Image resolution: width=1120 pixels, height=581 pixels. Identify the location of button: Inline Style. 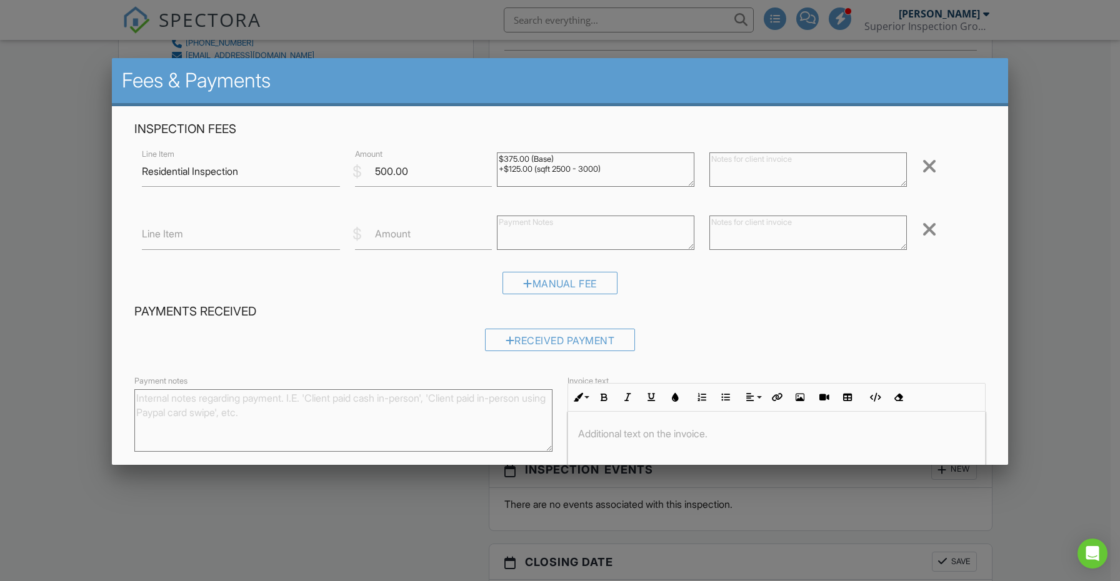
(580, 397).